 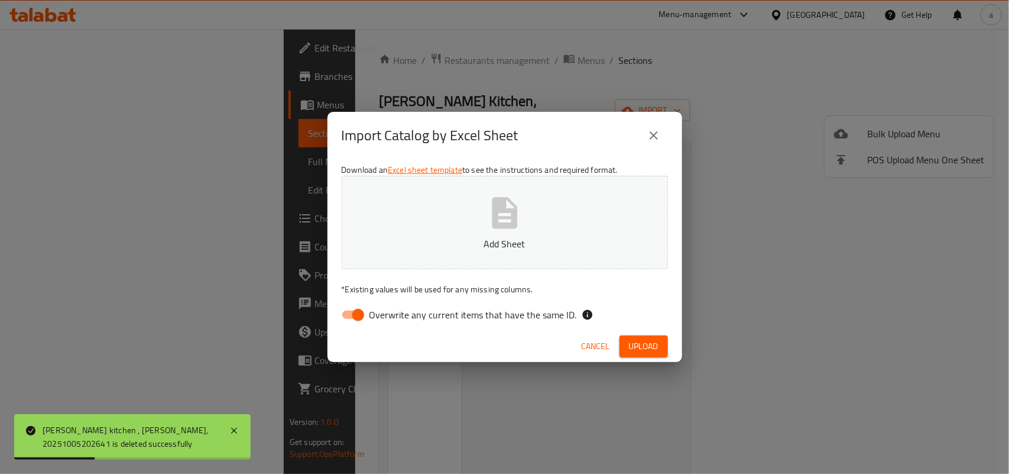 What do you see at coordinates (505, 289) in the screenshot?
I see `p: Existing values will be used for any missing columns.` at bounding box center [505, 289].